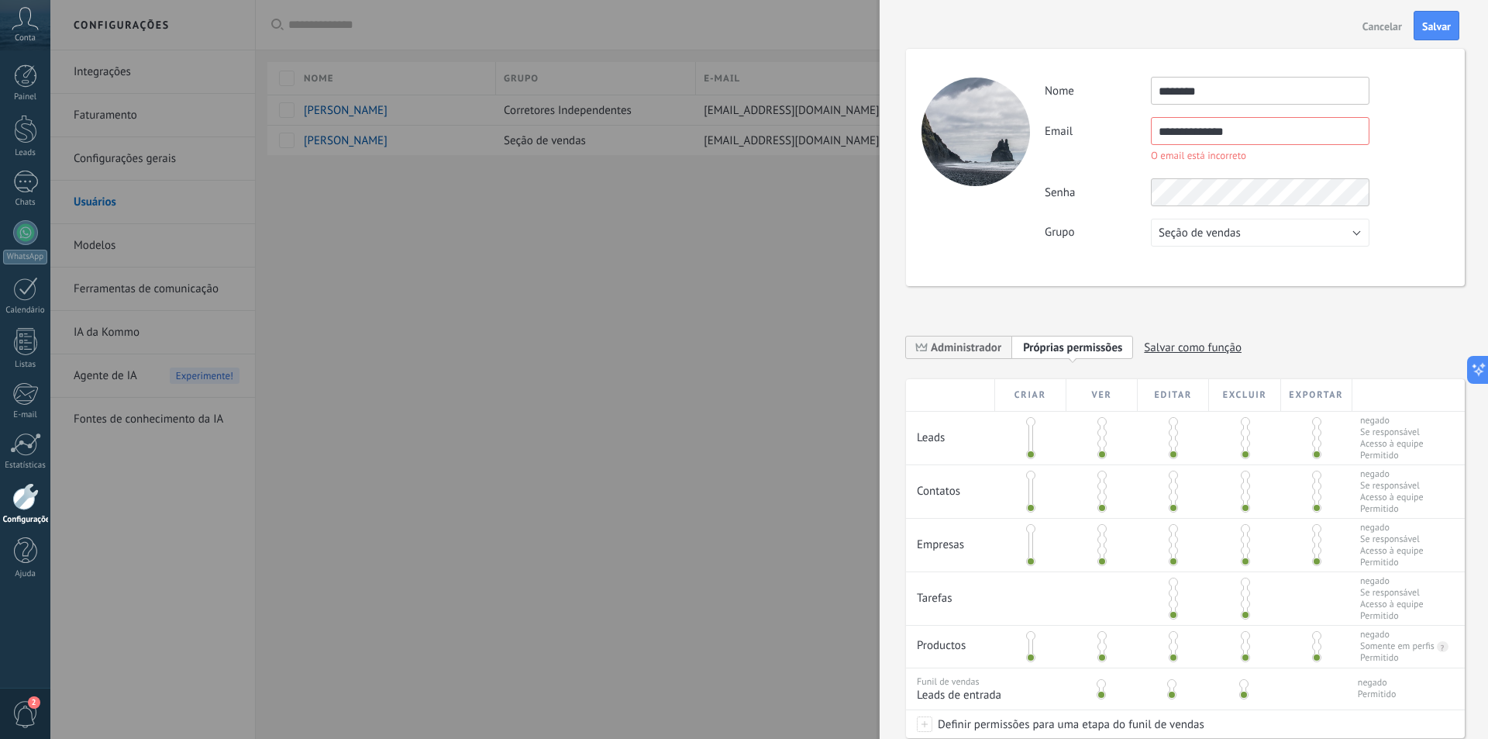  Describe the element at coordinates (1097, 192) in the screenshot. I see `label: Senha` at that location.